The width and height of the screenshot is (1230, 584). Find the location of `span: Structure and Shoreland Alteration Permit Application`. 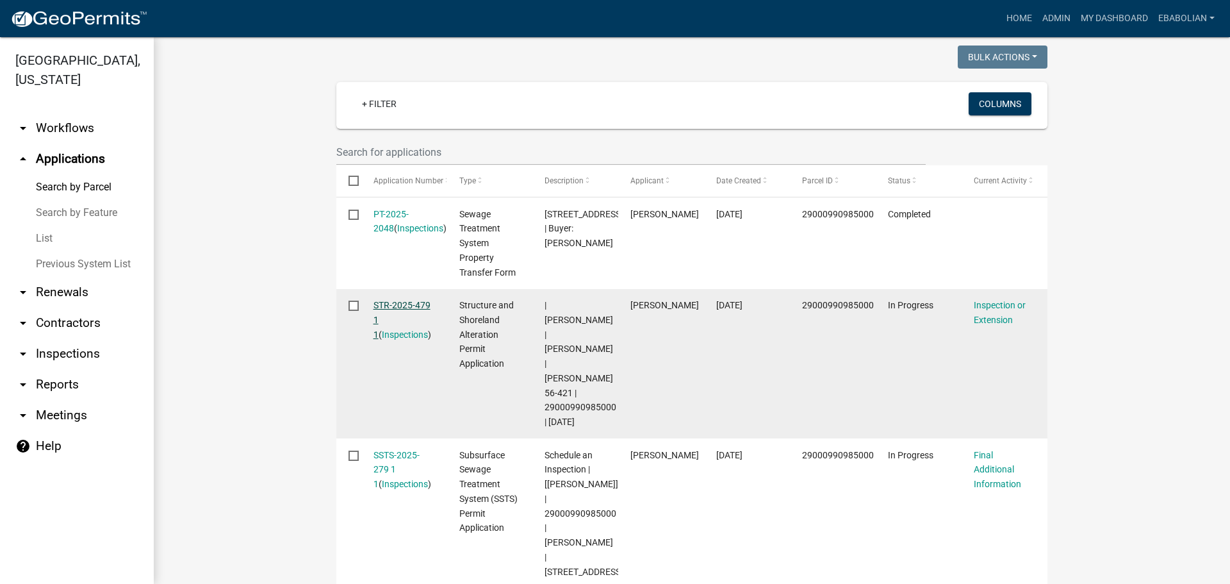

span: Structure and Shoreland Alteration Permit Application is located at coordinates (486, 334).